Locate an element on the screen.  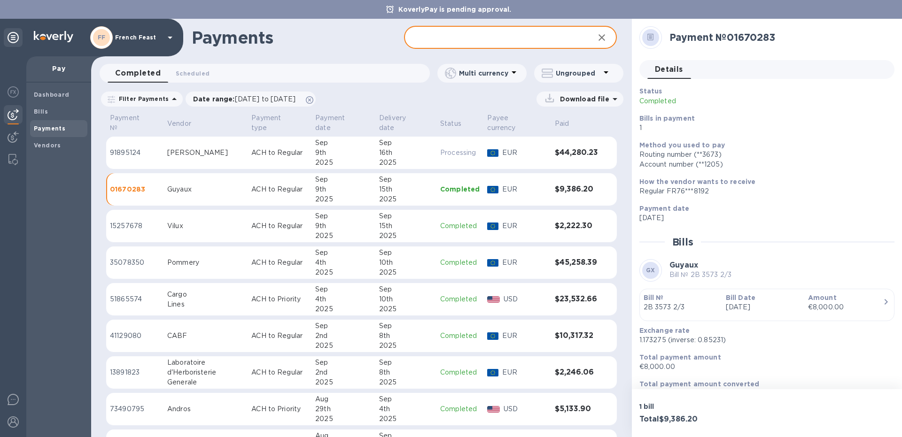
p: 1 is located at coordinates (763, 128).